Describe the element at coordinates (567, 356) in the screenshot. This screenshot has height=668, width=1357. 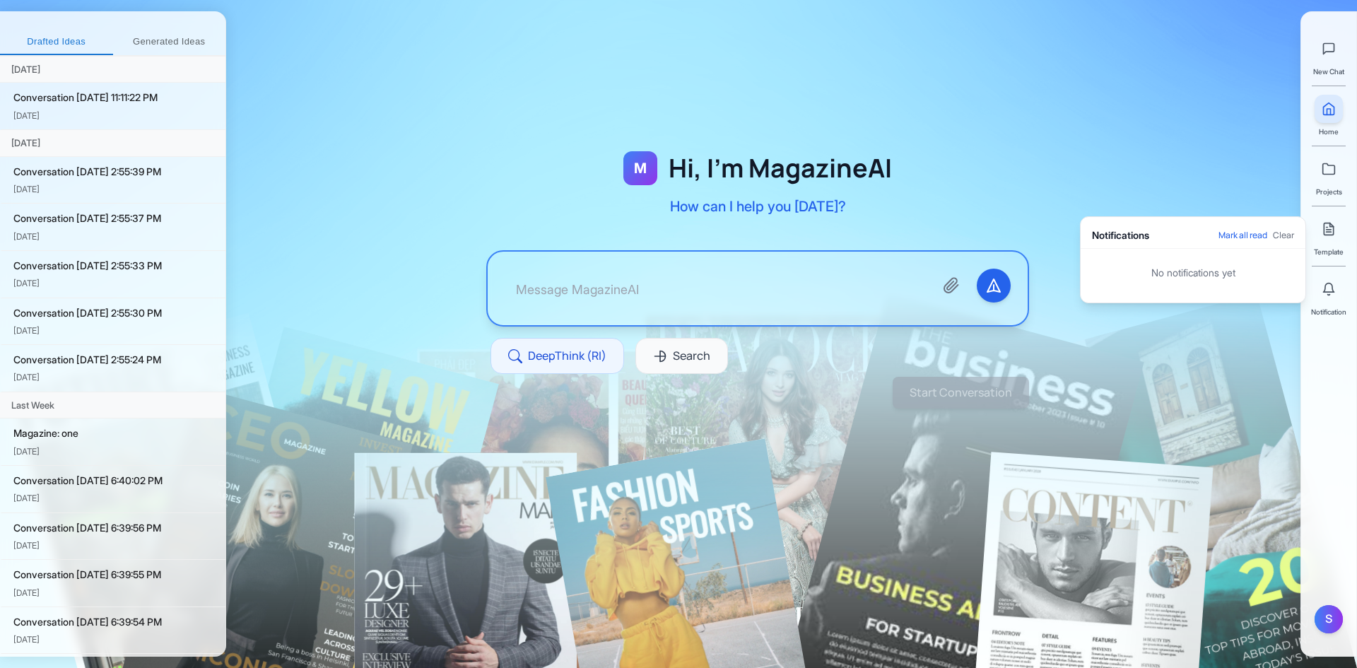
I see `span: DeepThink (RI)` at that location.